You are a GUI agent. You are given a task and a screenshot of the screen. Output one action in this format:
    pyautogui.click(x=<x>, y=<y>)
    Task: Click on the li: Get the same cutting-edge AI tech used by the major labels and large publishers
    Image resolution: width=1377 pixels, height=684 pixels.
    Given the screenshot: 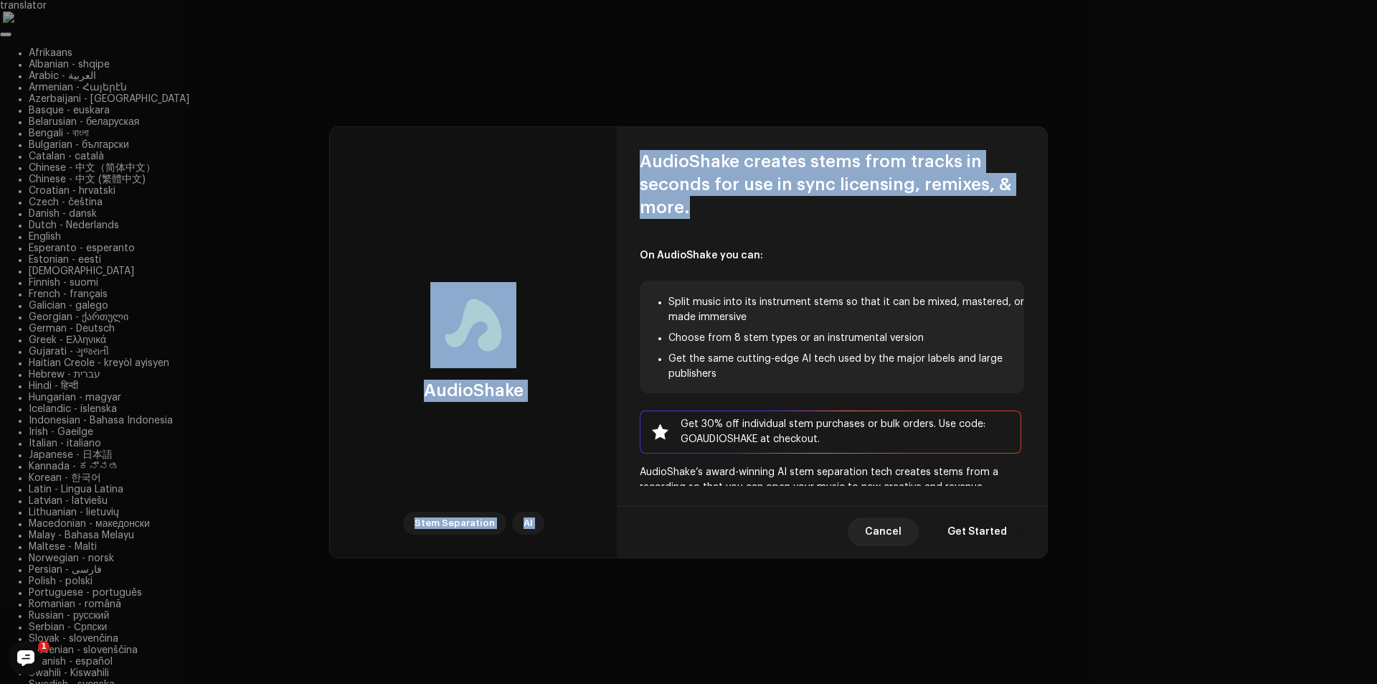 What is the action you would take?
    pyautogui.click(x=846, y=367)
    